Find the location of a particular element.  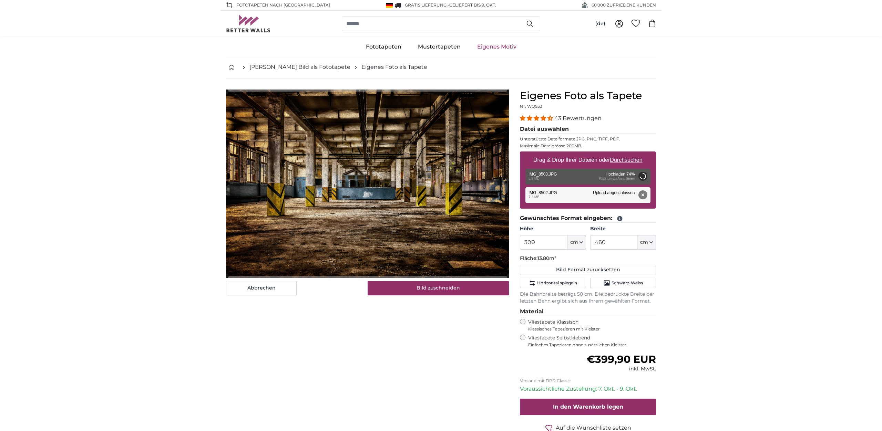

button: (de) is located at coordinates (600, 24).